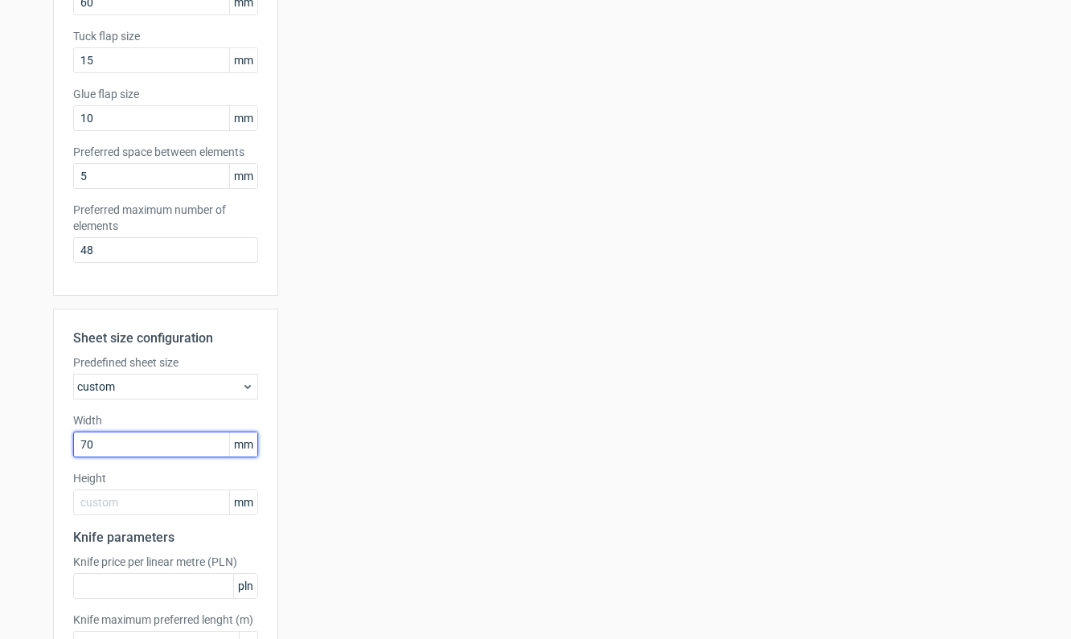 The image size is (1071, 639). I want to click on label: Width, so click(166, 421).